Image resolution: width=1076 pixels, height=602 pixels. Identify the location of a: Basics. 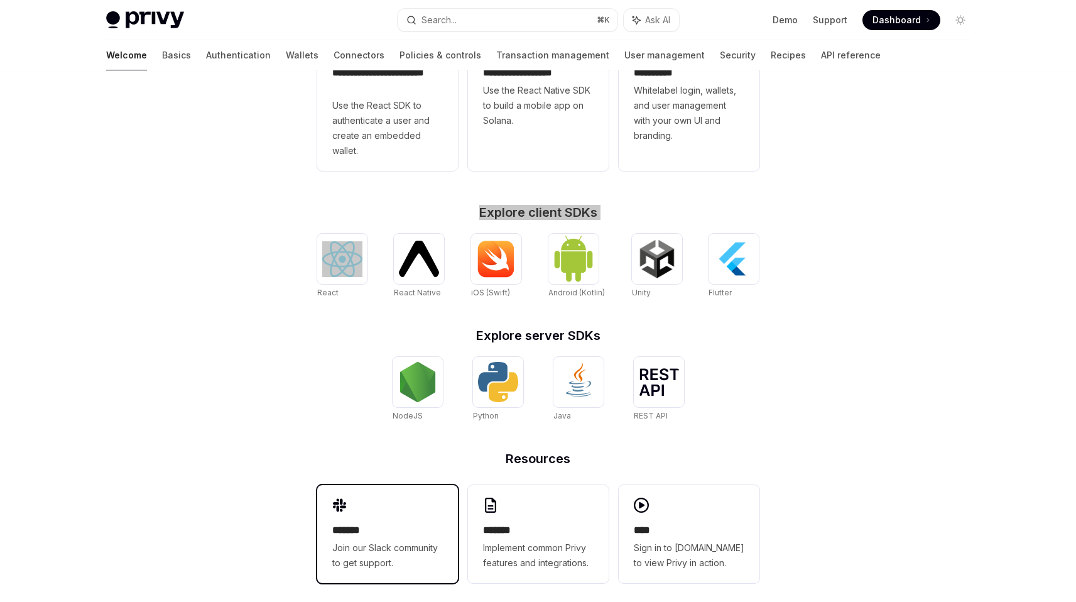
(177, 55).